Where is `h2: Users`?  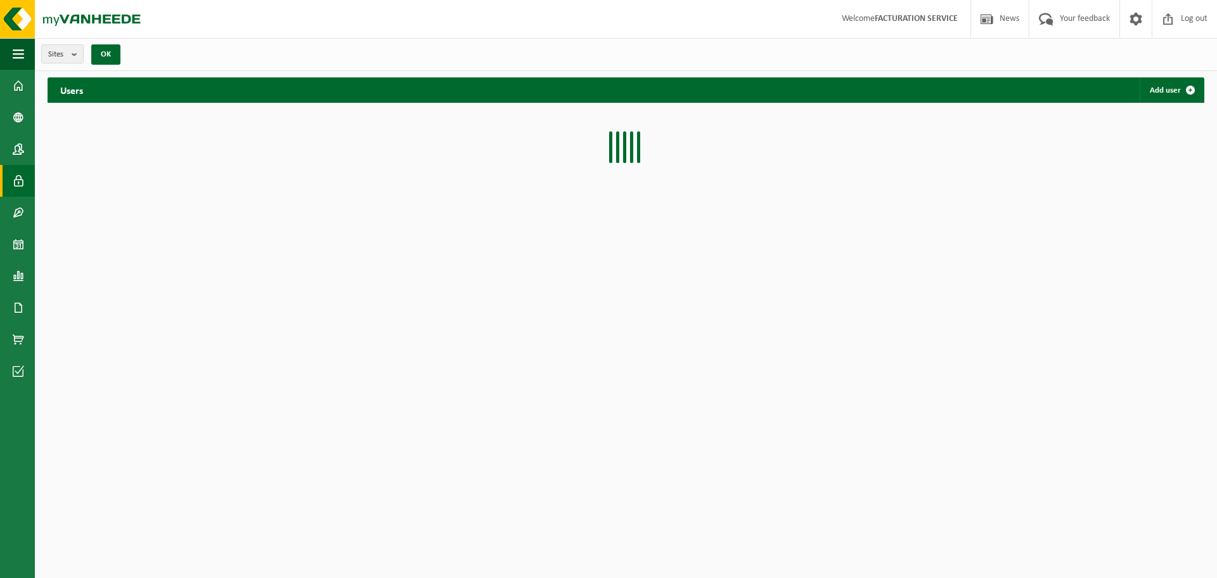 h2: Users is located at coordinates (72, 89).